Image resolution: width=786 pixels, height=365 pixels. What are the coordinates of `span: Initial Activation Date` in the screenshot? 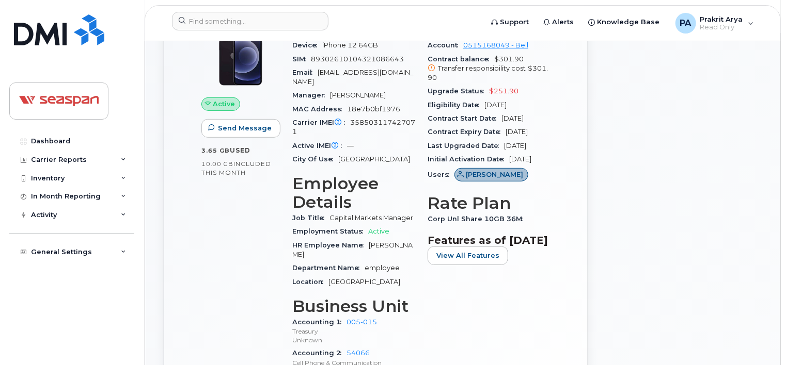 It's located at (468, 159).